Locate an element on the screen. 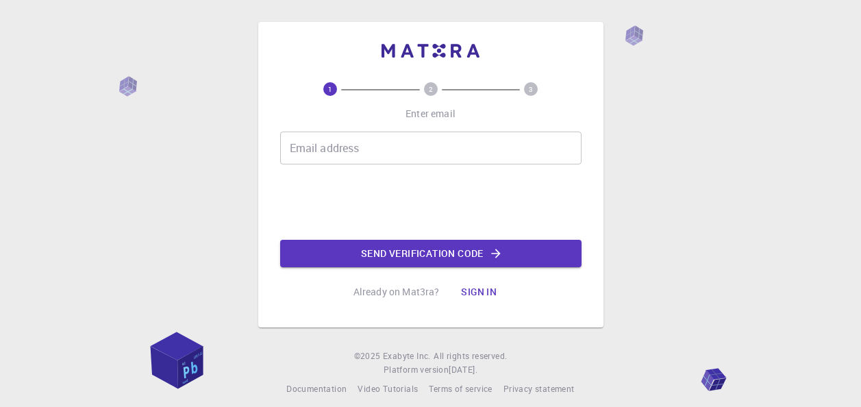 The image size is (861, 407). p: Already on Mat3ra? is located at coordinates (397, 292).